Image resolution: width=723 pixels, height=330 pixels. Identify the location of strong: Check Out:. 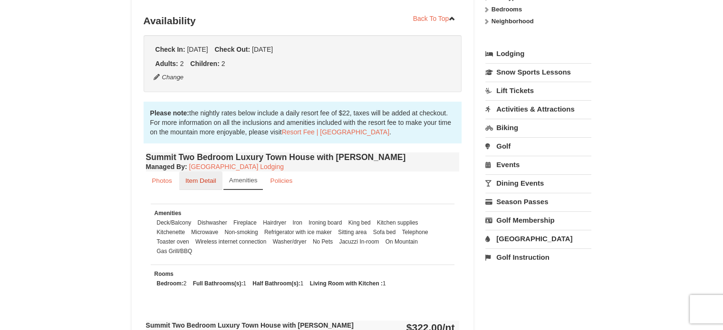
(232, 49).